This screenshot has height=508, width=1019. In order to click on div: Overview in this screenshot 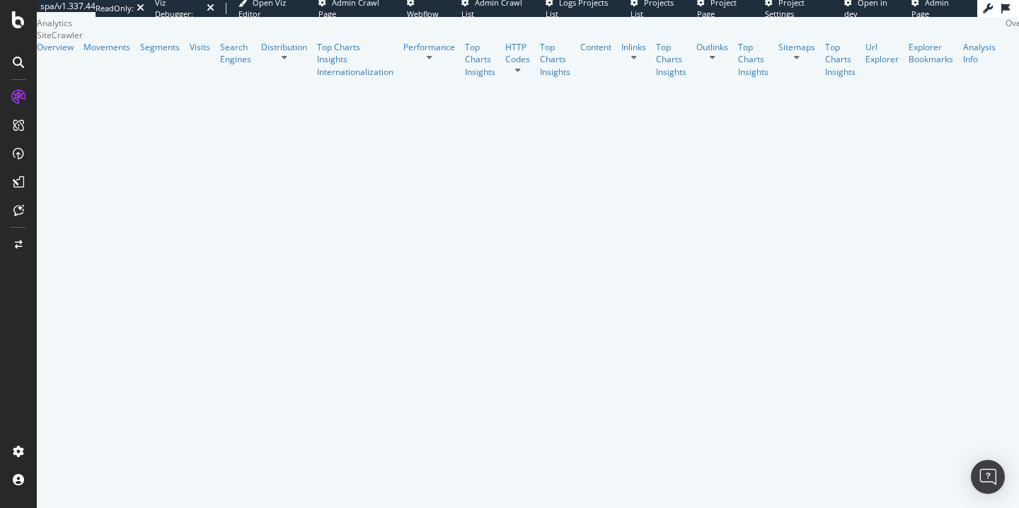, I will do `click(55, 47)`.